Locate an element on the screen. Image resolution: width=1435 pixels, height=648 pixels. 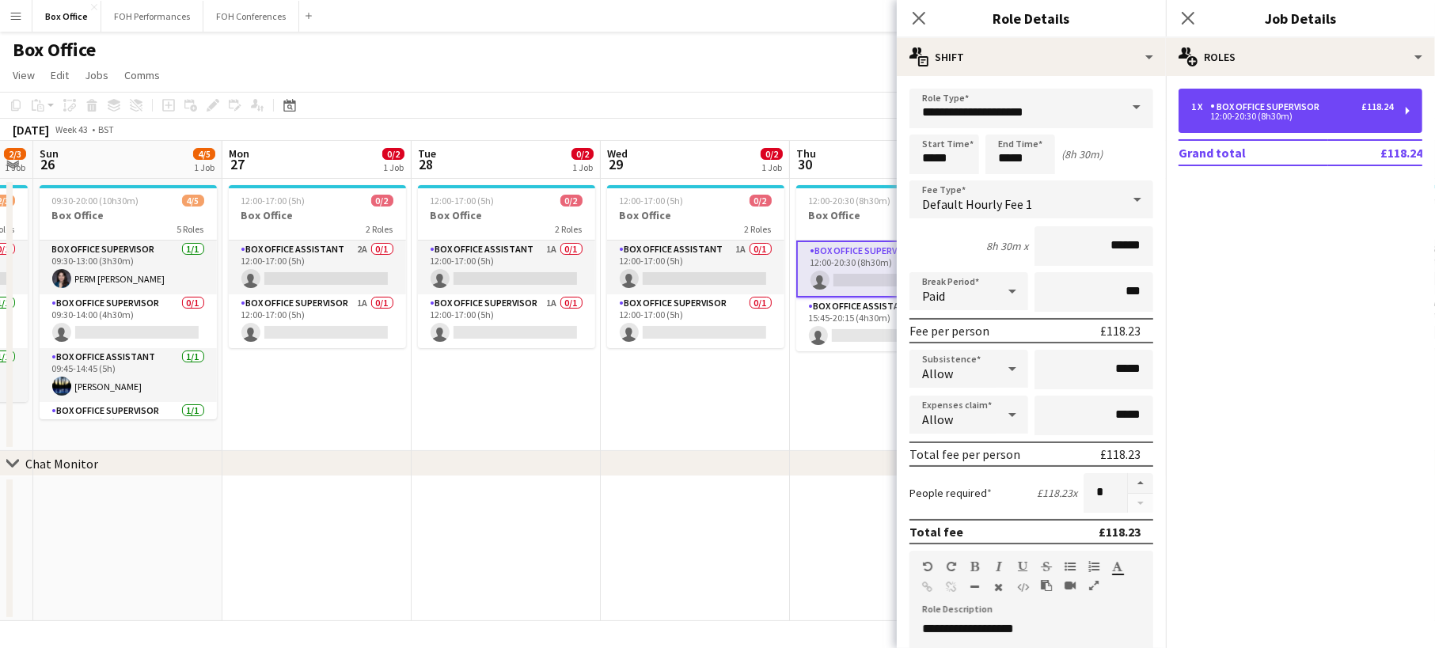
button: Increase is located at coordinates (1140, 484).